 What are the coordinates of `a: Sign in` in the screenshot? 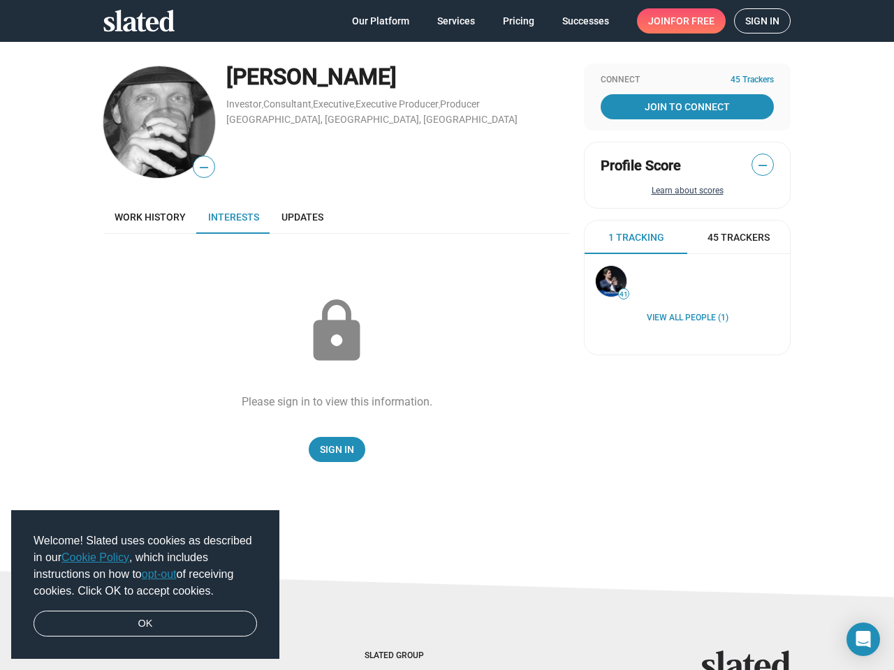 It's located at (762, 21).